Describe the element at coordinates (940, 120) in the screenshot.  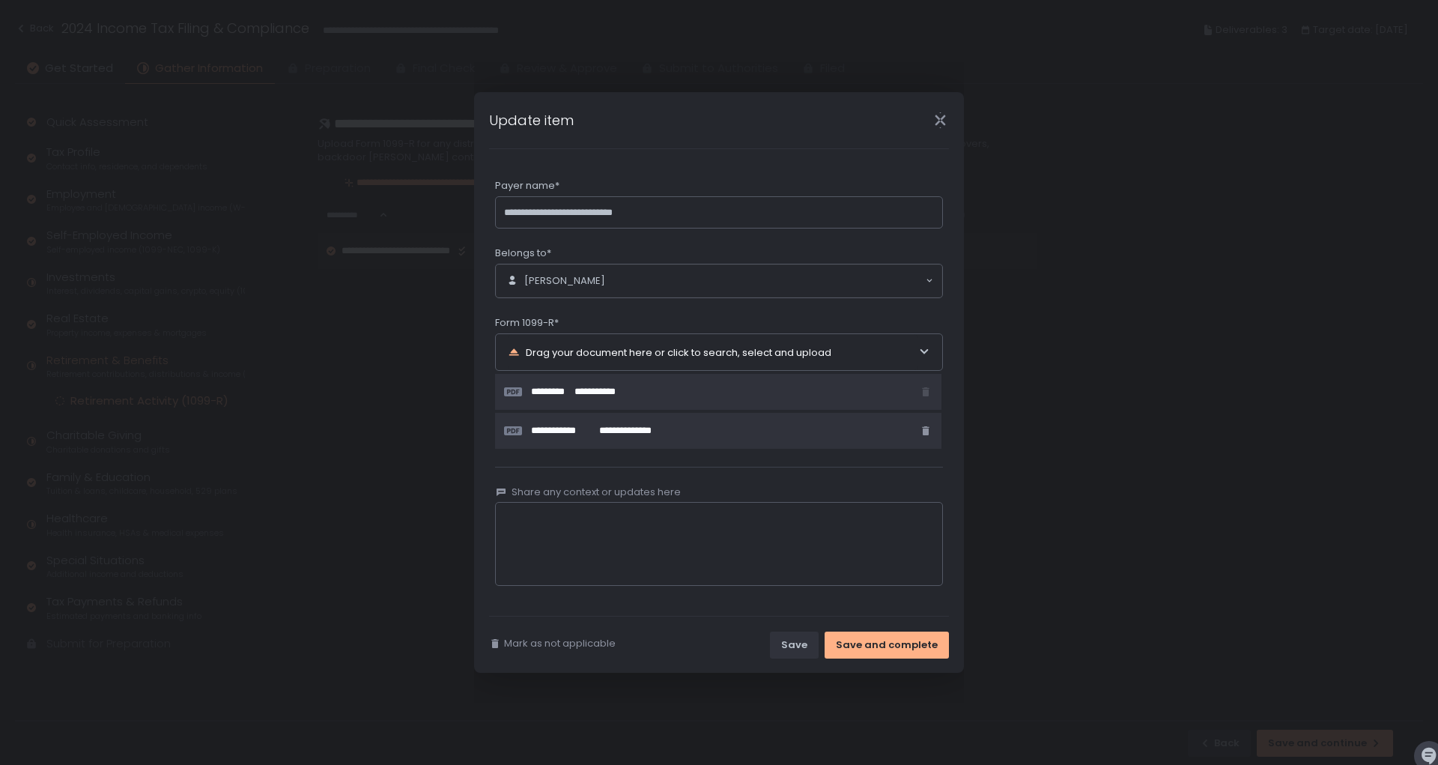
I see `div: Close` at that location.